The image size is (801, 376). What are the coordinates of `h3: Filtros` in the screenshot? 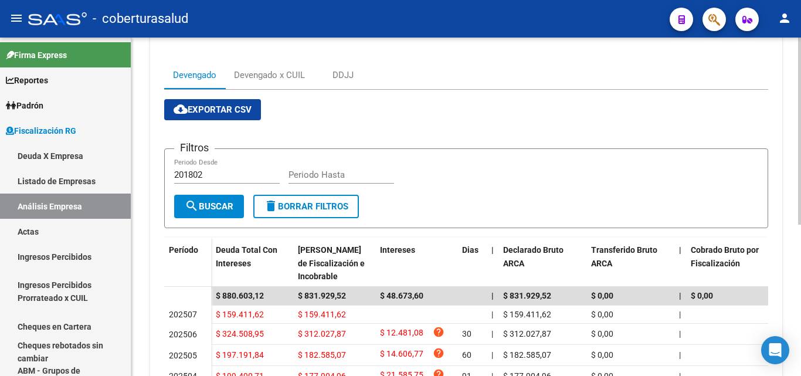 It's located at (194, 148).